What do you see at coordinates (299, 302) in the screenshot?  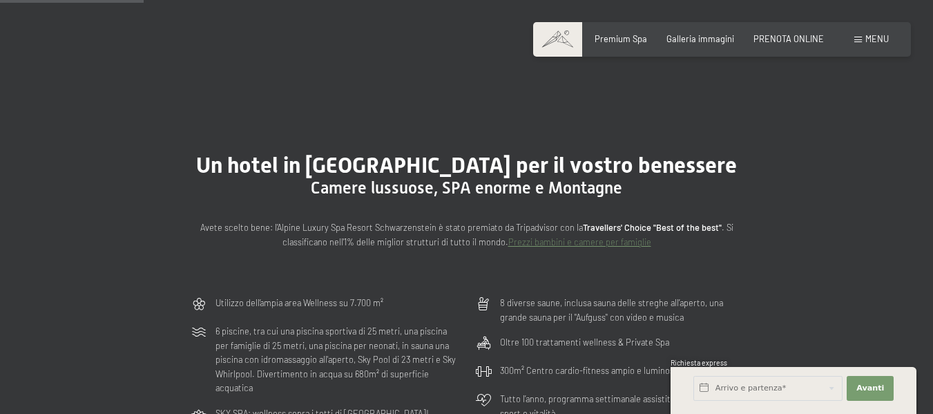 I see `p: Utilizzo dell‘ampia area Wellness su 7.700 m²` at bounding box center [299, 302].